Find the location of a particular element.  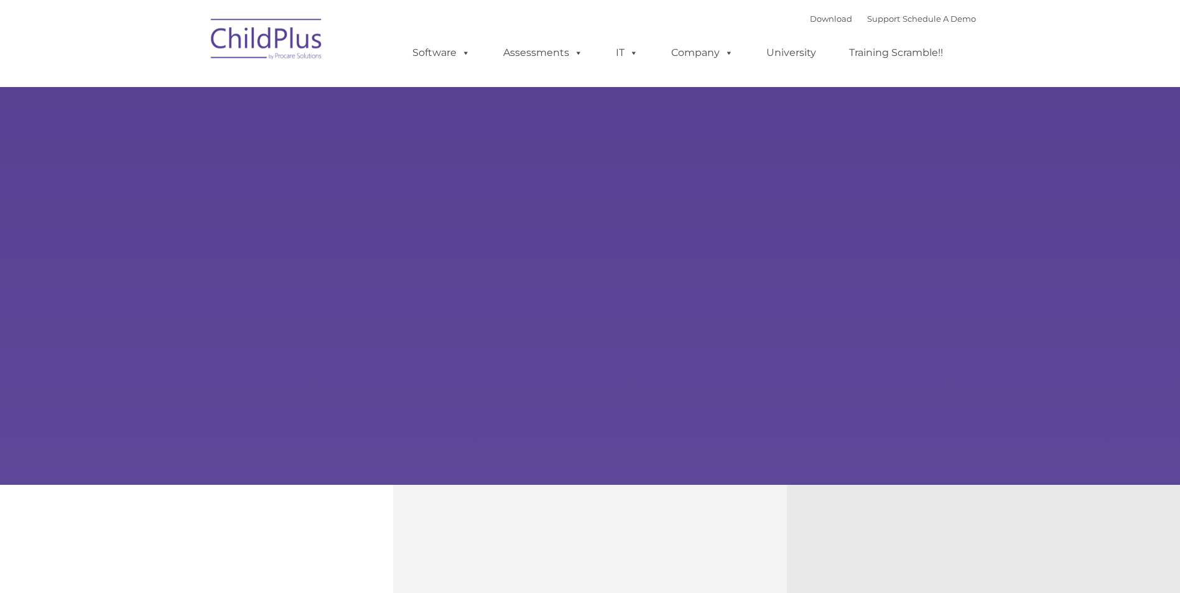

a: IT is located at coordinates (627, 53).